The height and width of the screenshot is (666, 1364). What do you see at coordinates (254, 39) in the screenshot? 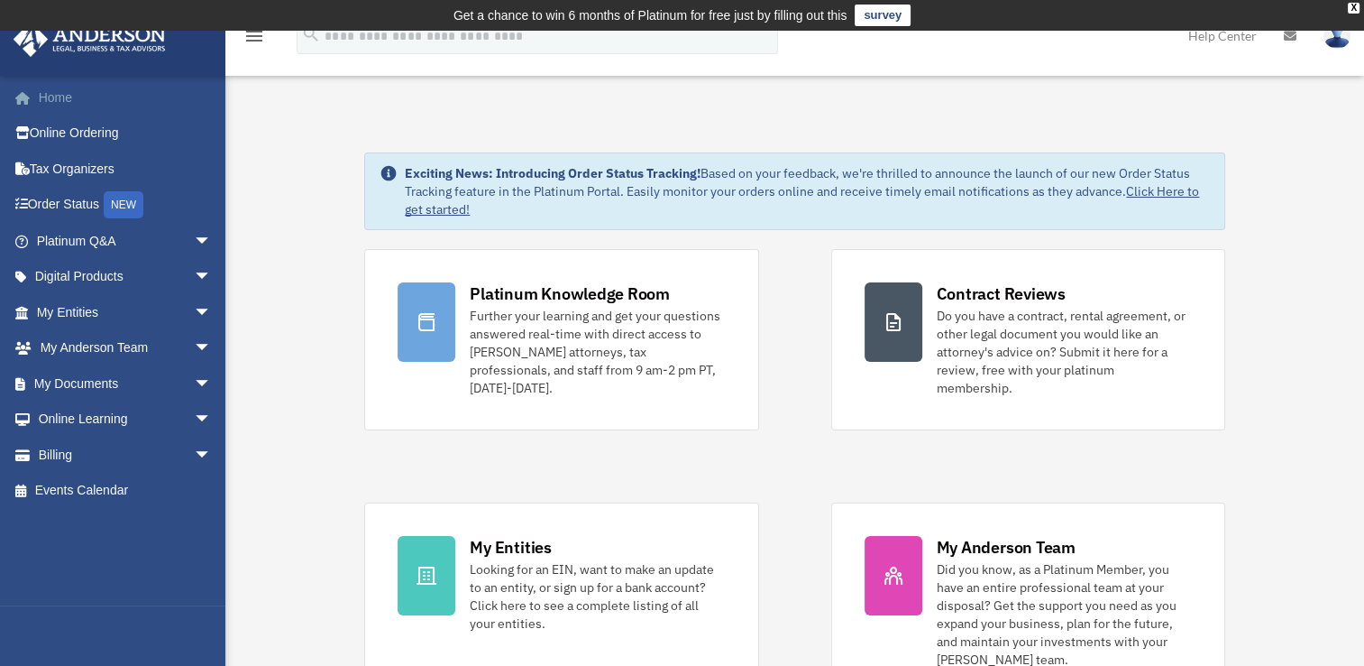
I see `a: menu` at bounding box center [254, 39].